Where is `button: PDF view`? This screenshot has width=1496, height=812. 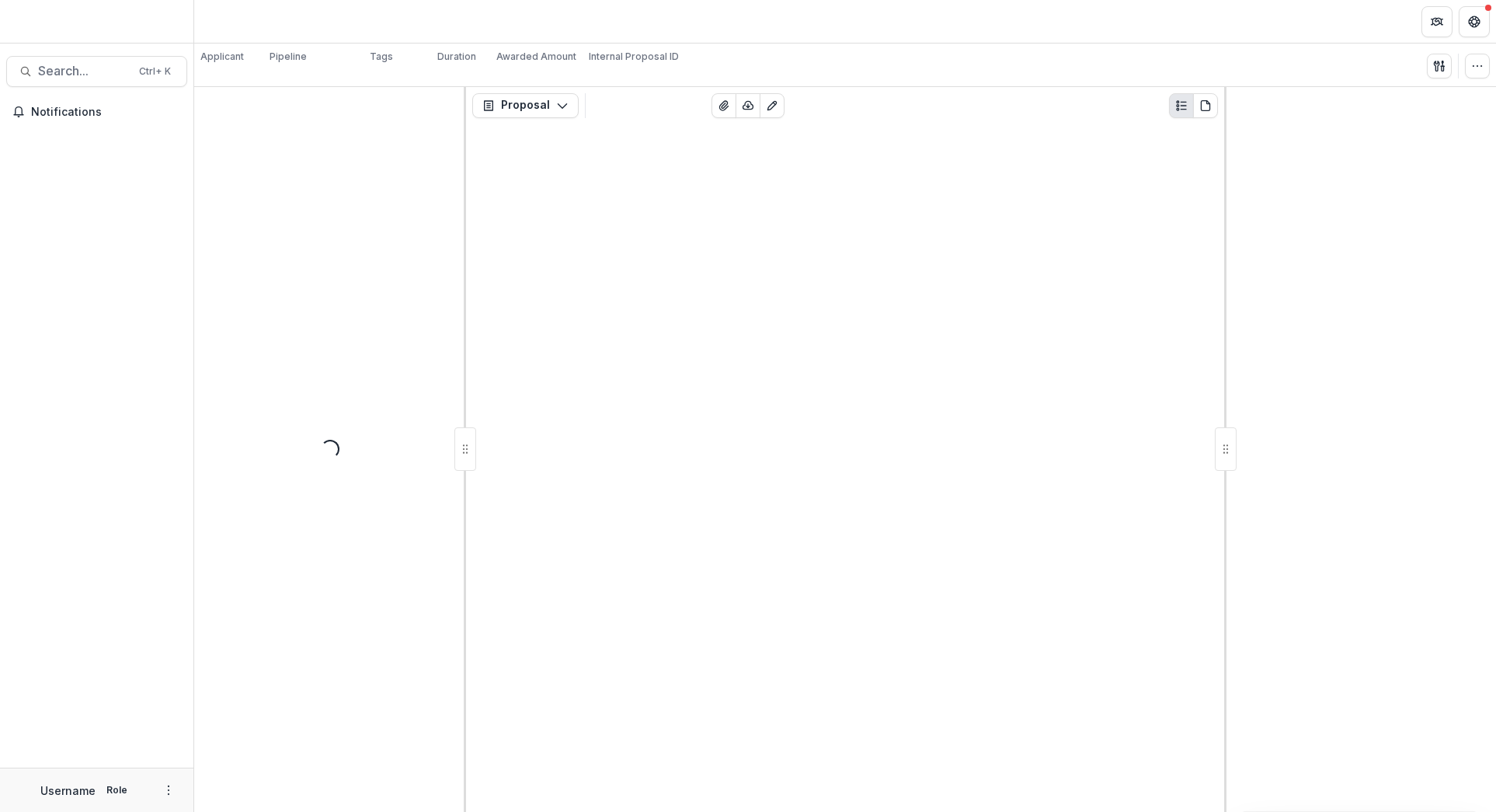
button: PDF view is located at coordinates (1206, 105).